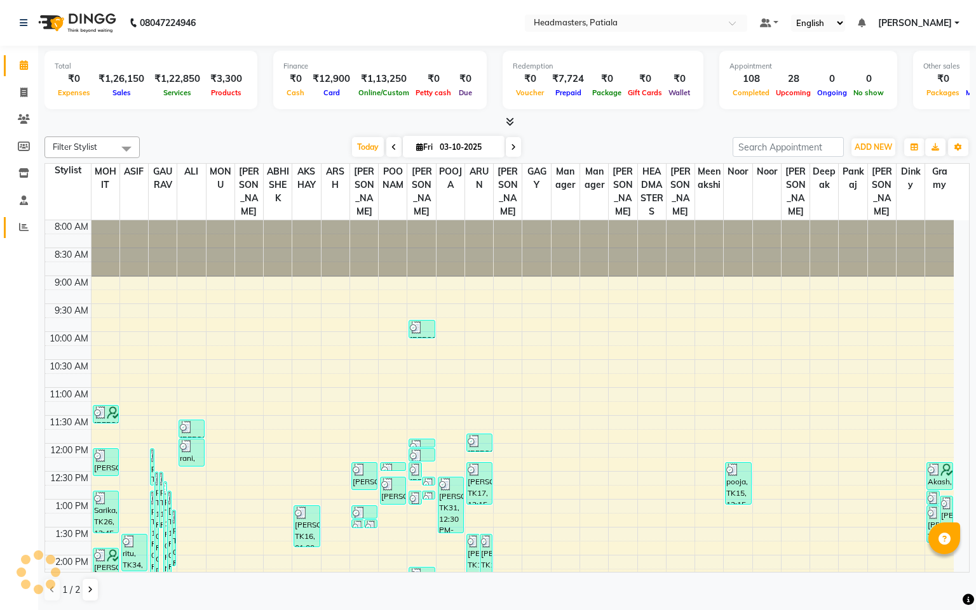 The height and width of the screenshot is (610, 976). I want to click on input: Search Appointment, so click(788, 147).